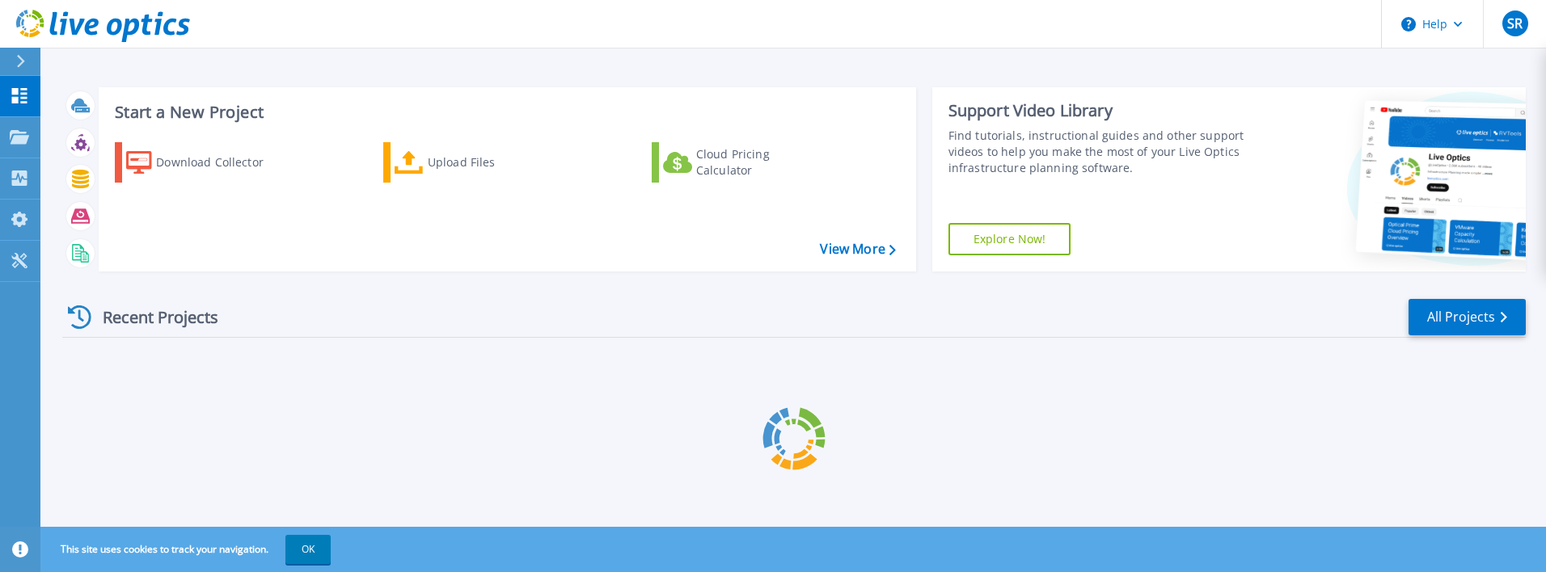 The image size is (1546, 572). I want to click on a: View More, so click(857, 249).